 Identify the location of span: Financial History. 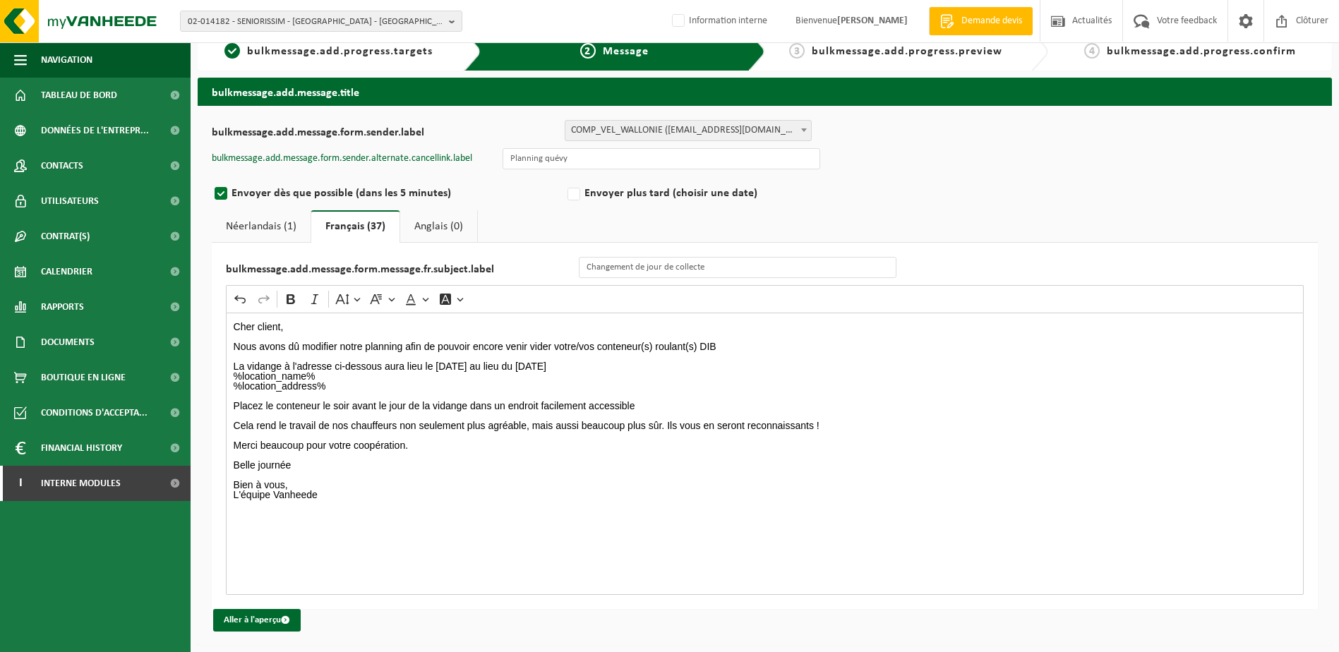
(81, 448).